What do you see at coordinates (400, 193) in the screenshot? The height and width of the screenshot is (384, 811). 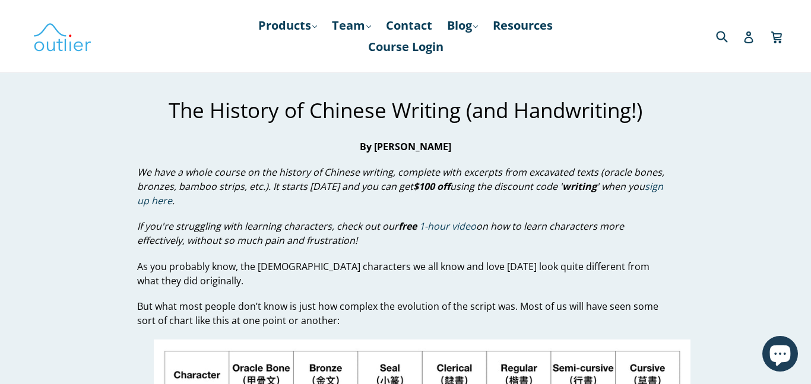 I see `a: sign up here` at bounding box center [400, 193].